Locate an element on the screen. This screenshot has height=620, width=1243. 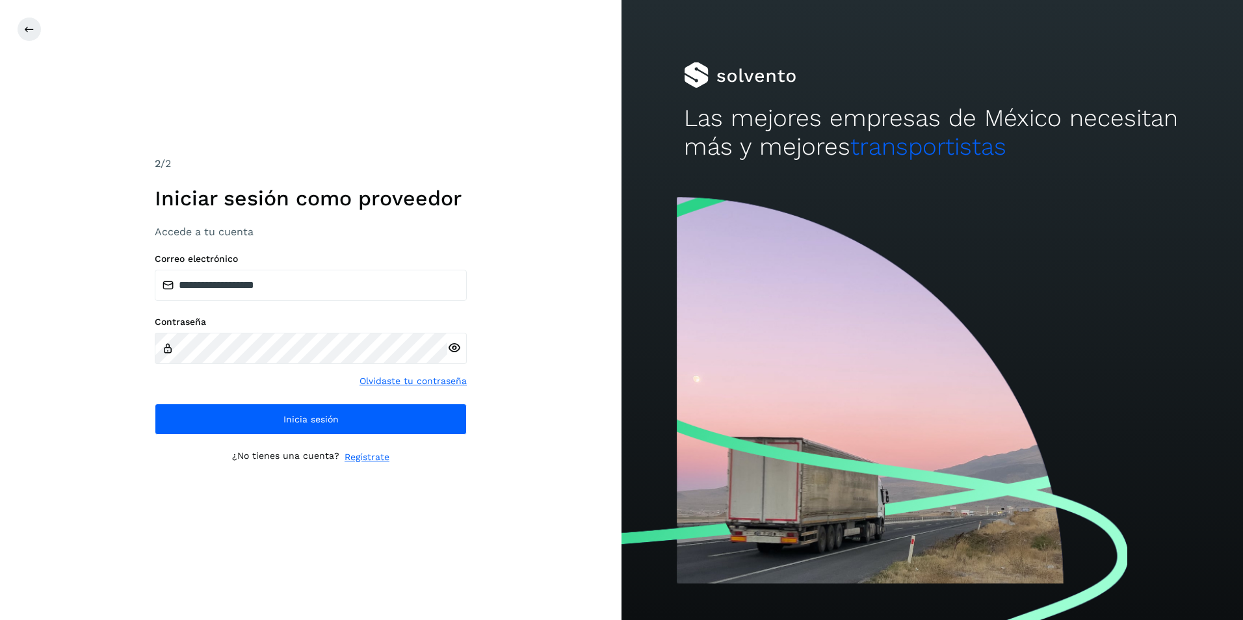
h3: Accede a tu cuenta is located at coordinates (311, 231).